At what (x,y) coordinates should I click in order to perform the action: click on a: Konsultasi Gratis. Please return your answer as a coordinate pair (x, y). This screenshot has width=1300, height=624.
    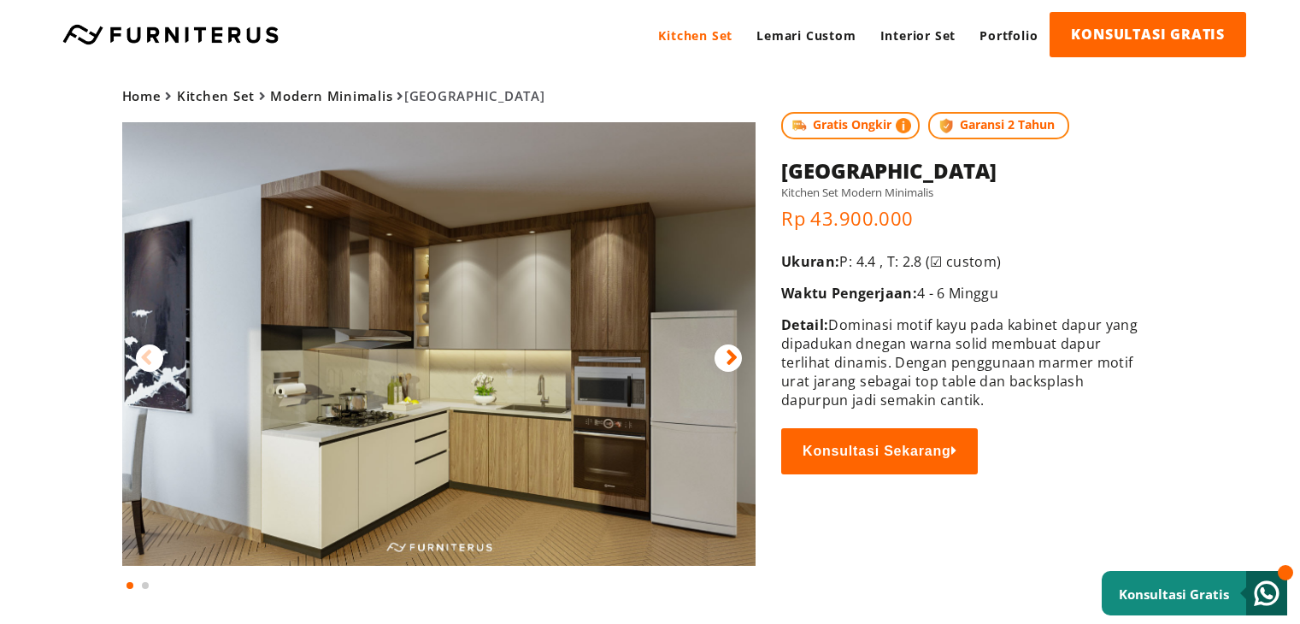
    Looking at the image, I should click on (1194, 593).